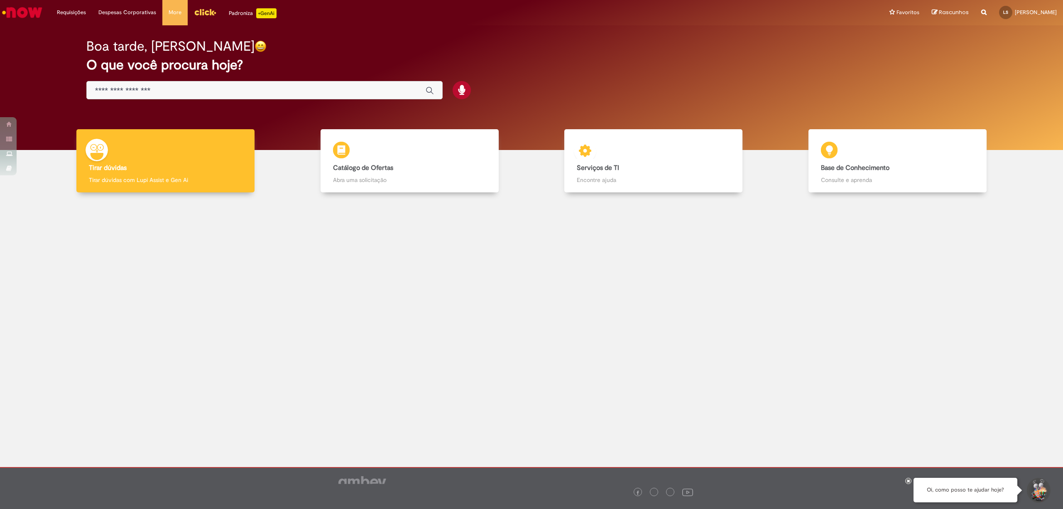 The height and width of the screenshot is (509, 1063). I want to click on div: Padroniza, so click(252, 13).